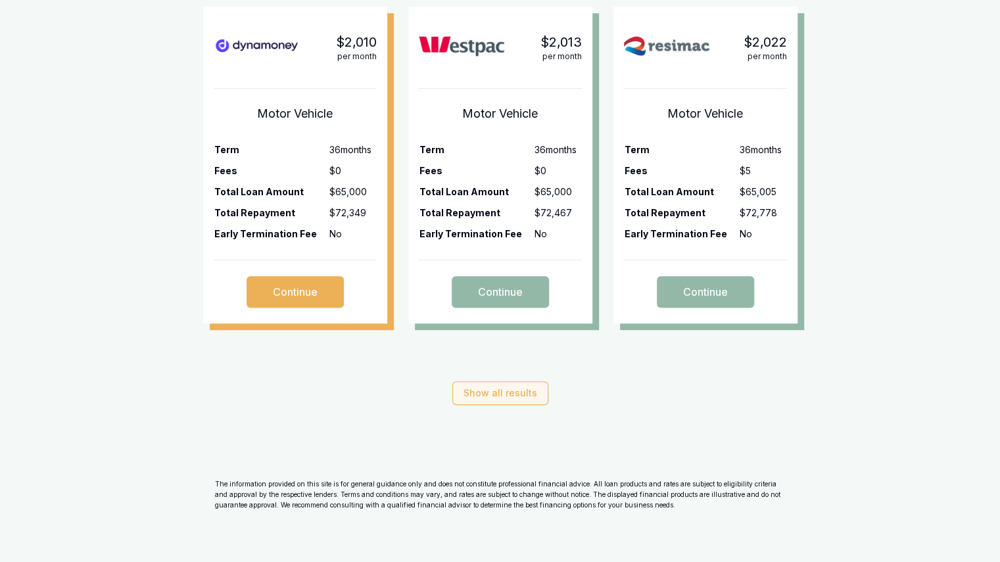 Image resolution: width=1000 pixels, height=562 pixels. What do you see at coordinates (500, 393) in the screenshot?
I see `button: Show all results` at bounding box center [500, 393].